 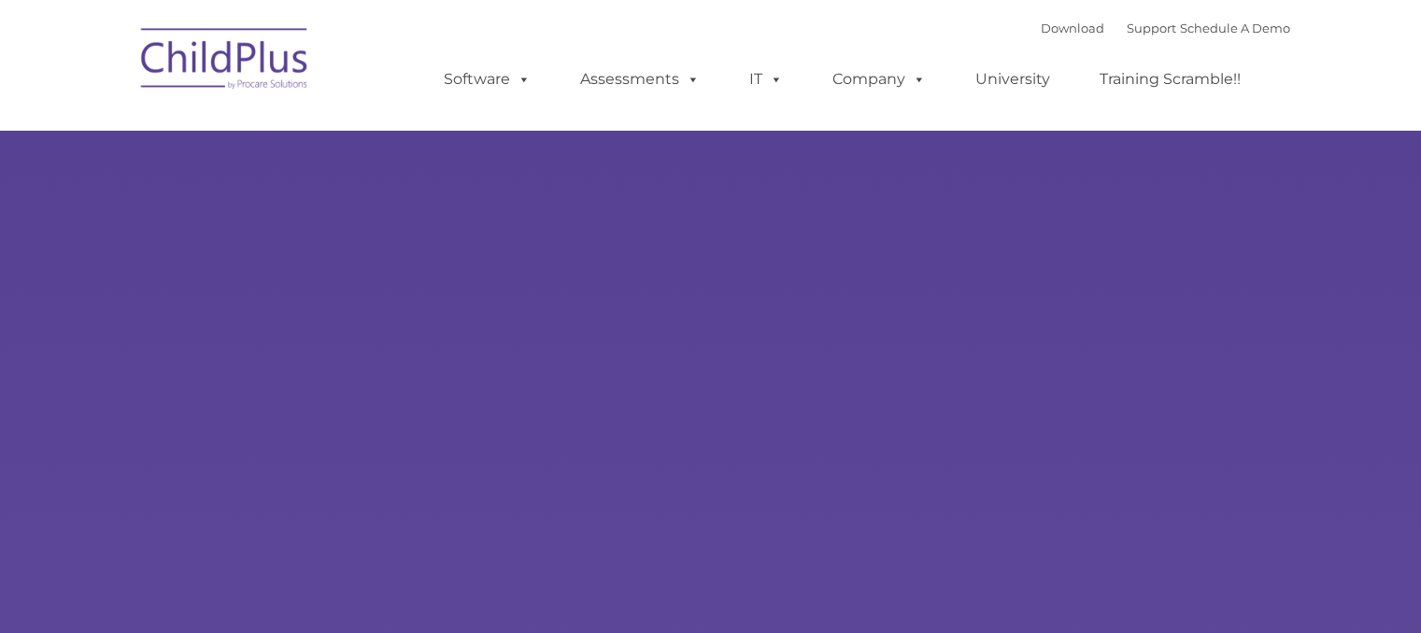 What do you see at coordinates (1072, 28) in the screenshot?
I see `a: Download` at bounding box center [1072, 28].